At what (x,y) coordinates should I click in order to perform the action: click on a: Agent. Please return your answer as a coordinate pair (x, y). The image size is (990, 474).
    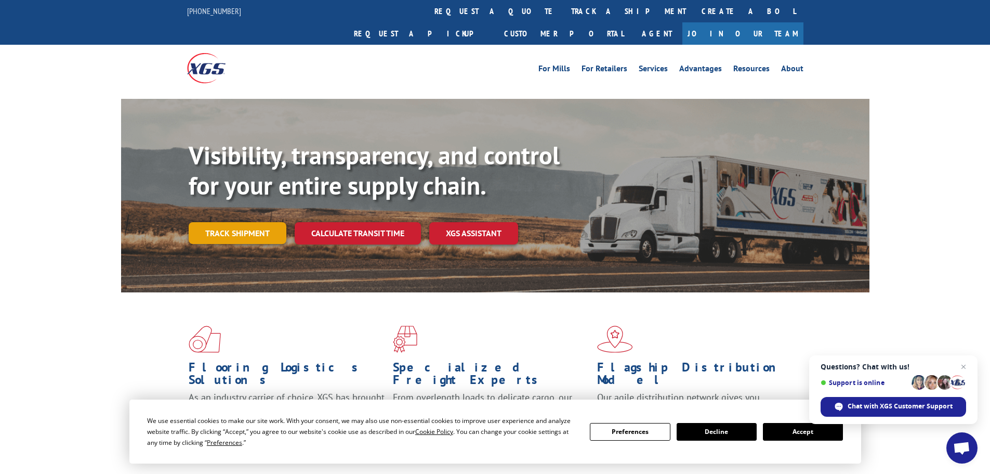
    Looking at the image, I should click on (657, 33).